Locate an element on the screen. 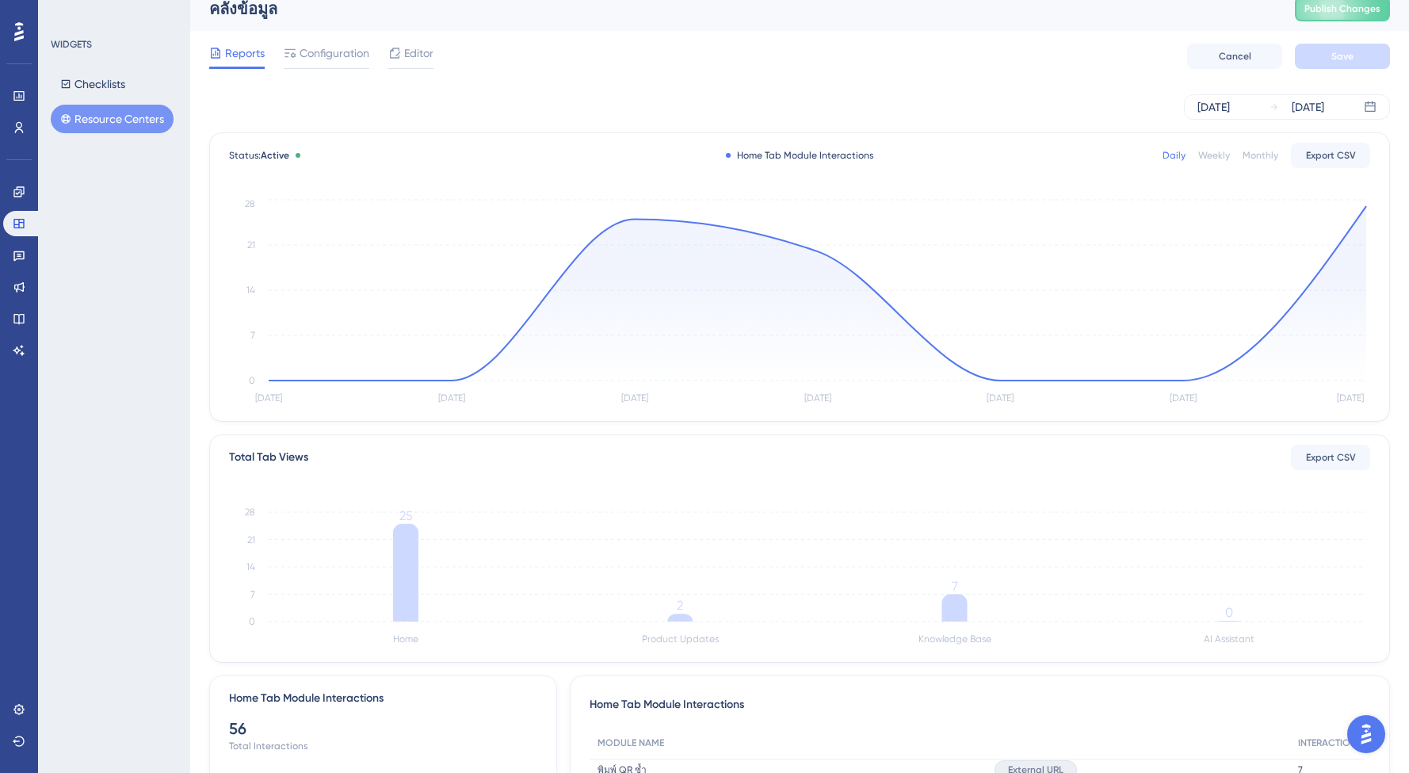 The width and height of the screenshot is (1409, 773). span: Status: is located at coordinates (259, 155).